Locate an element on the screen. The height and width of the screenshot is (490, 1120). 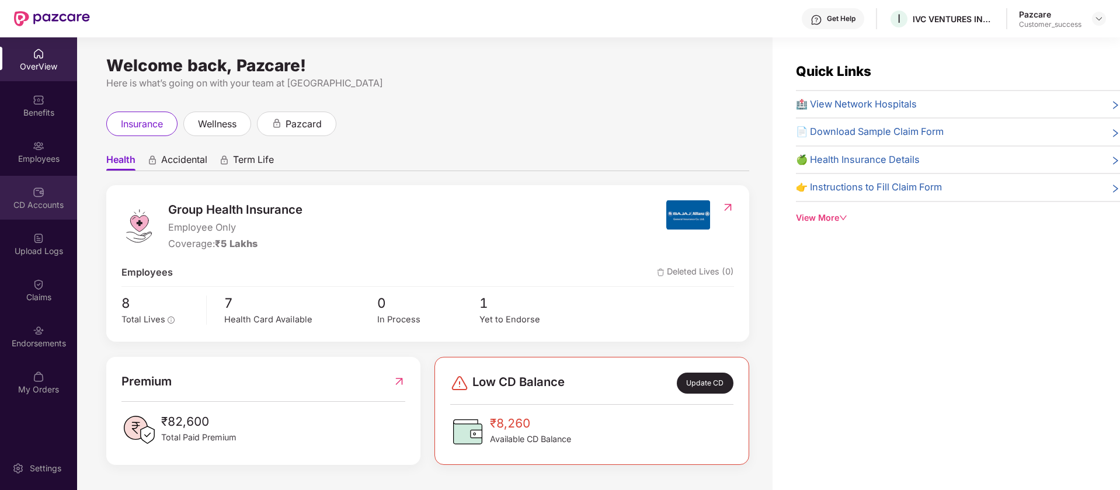
img: deleteIcon is located at coordinates (661, 272).